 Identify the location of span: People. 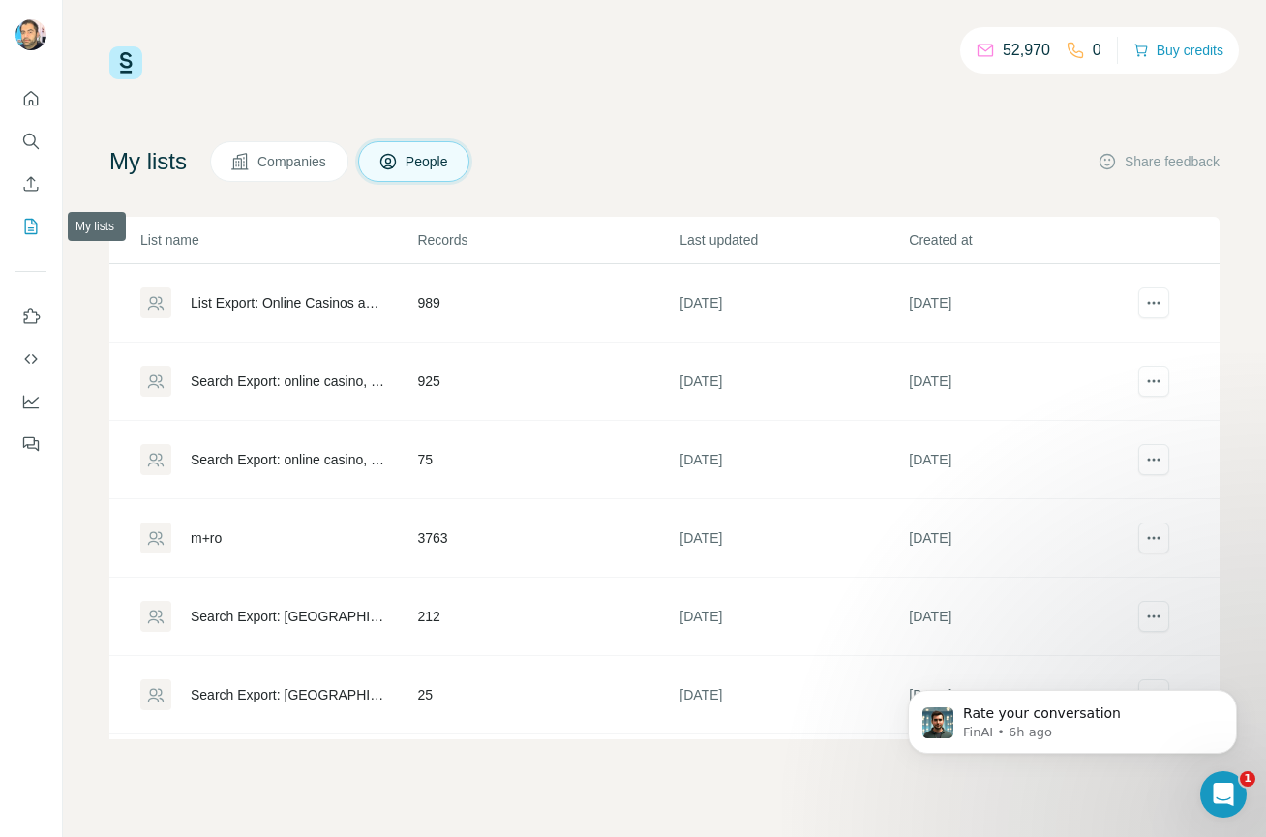
(428, 162).